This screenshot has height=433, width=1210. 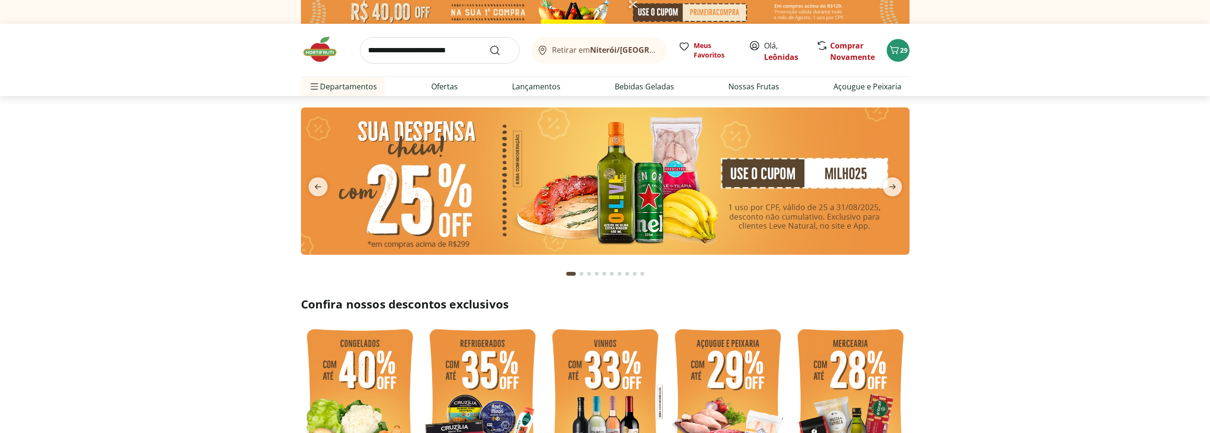 I want to click on button: Go to page 9 from fs-carousel, so click(x=635, y=274).